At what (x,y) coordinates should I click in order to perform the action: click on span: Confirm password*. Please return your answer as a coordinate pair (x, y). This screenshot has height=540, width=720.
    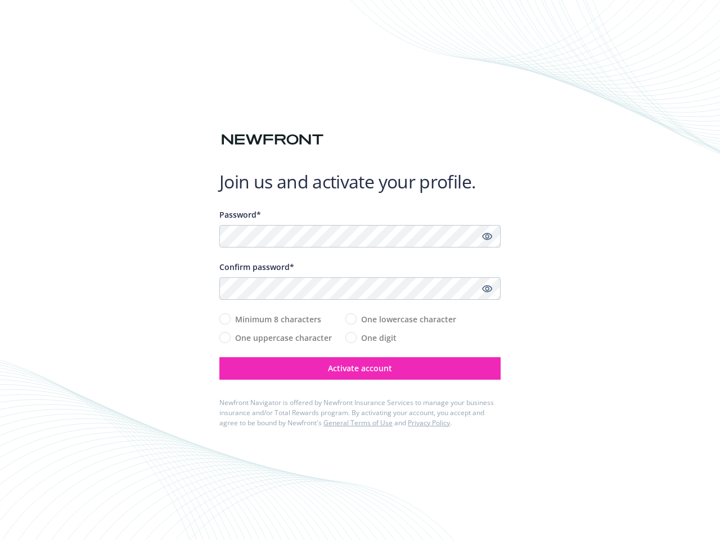
    Looking at the image, I should click on (256, 266).